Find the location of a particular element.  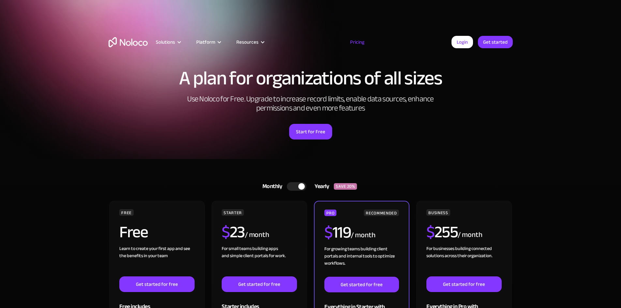

h2: Use Noloco for Free. Upgrade to increase record limits, enable data sources, enhance permissions ... is located at coordinates (311, 104).